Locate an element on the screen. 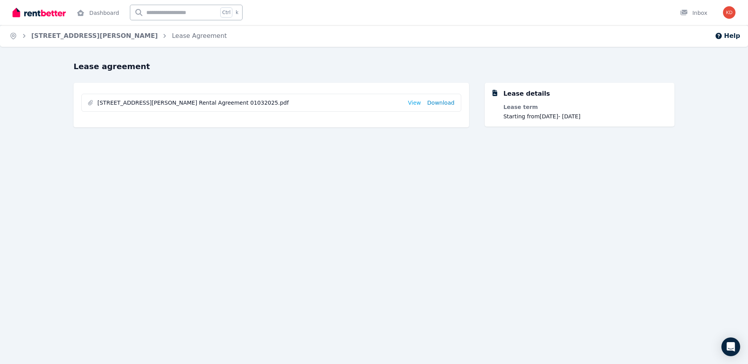 The height and width of the screenshot is (364, 748). div: Open Intercom Messenger is located at coordinates (730, 347).